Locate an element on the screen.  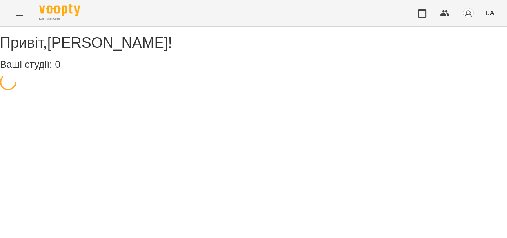
img: avatar_s.png is located at coordinates (468, 13).